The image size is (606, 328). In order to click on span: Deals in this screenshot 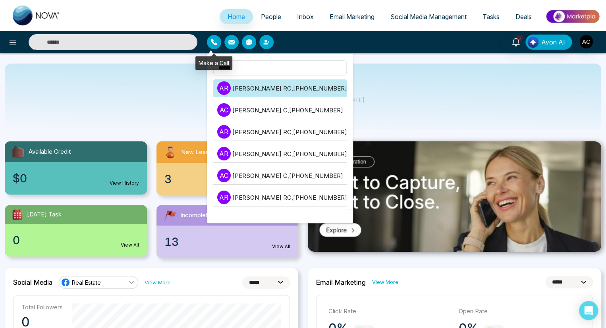, I will do `click(523, 17)`.